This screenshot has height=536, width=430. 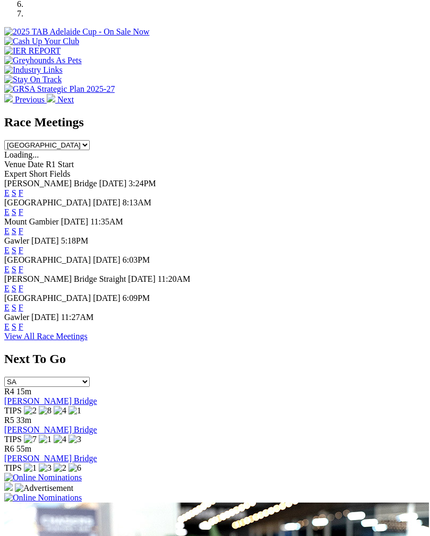 I want to click on span: Venue, so click(x=15, y=164).